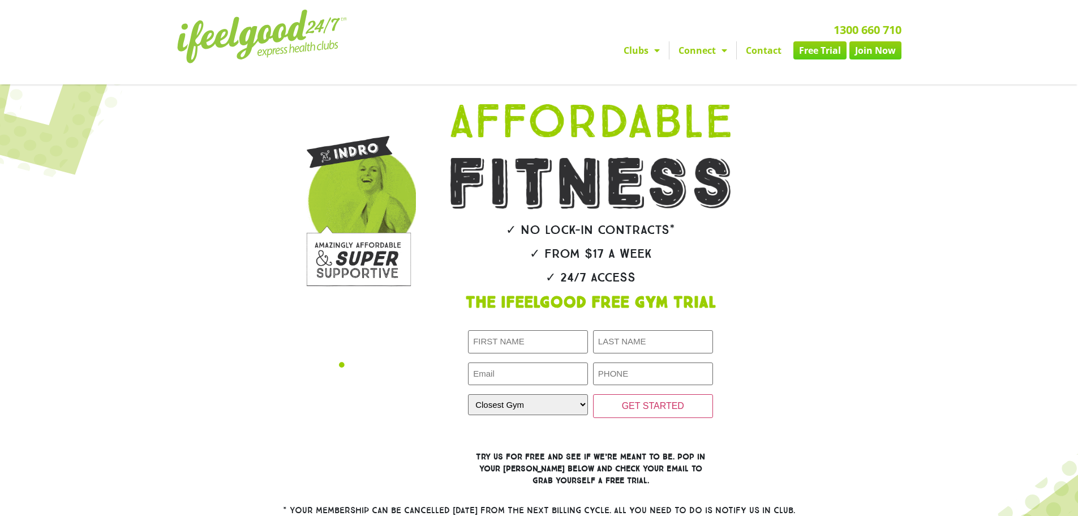 This screenshot has height=516, width=1078. Describe the element at coordinates (591, 254) in the screenshot. I see `h2: ✓ From $17 a week` at that location.